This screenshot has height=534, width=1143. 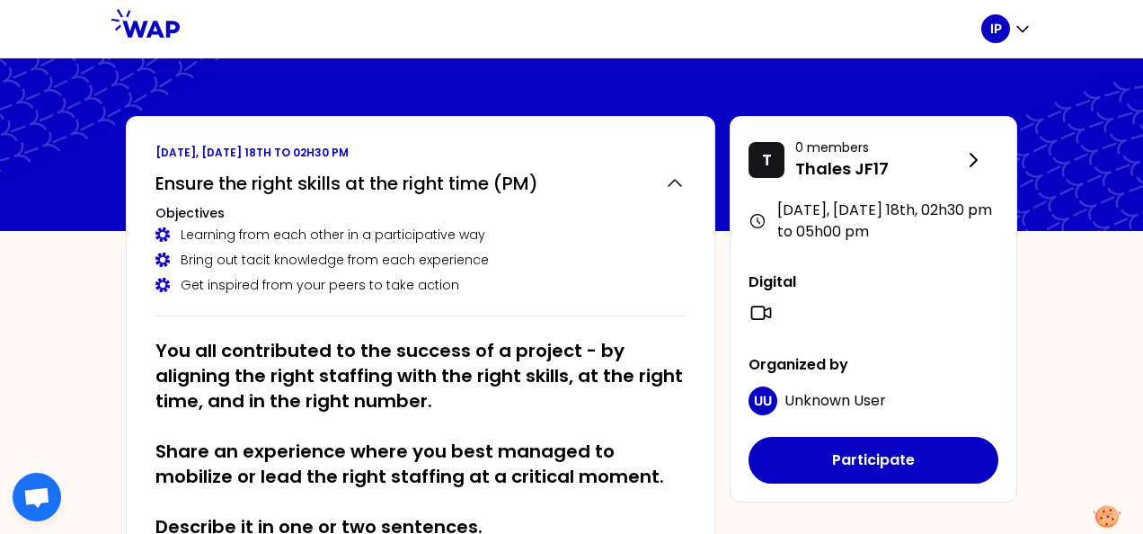 What do you see at coordinates (879, 147) in the screenshot?
I see `p: 0 members` at bounding box center [879, 147].